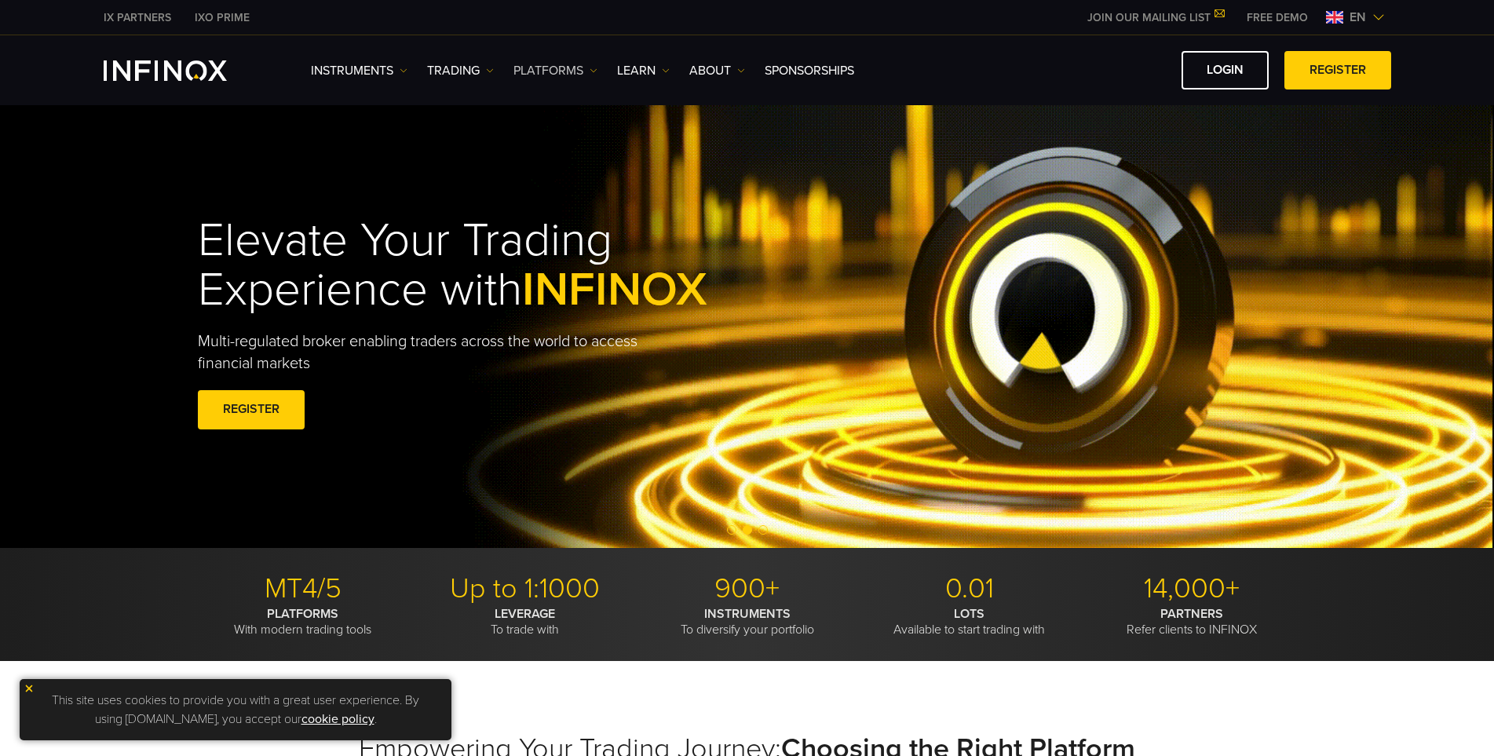 The height and width of the screenshot is (756, 1494). Describe the element at coordinates (489, 265) in the screenshot. I see `h1: Elevate Your Trading Experience with` at that location.